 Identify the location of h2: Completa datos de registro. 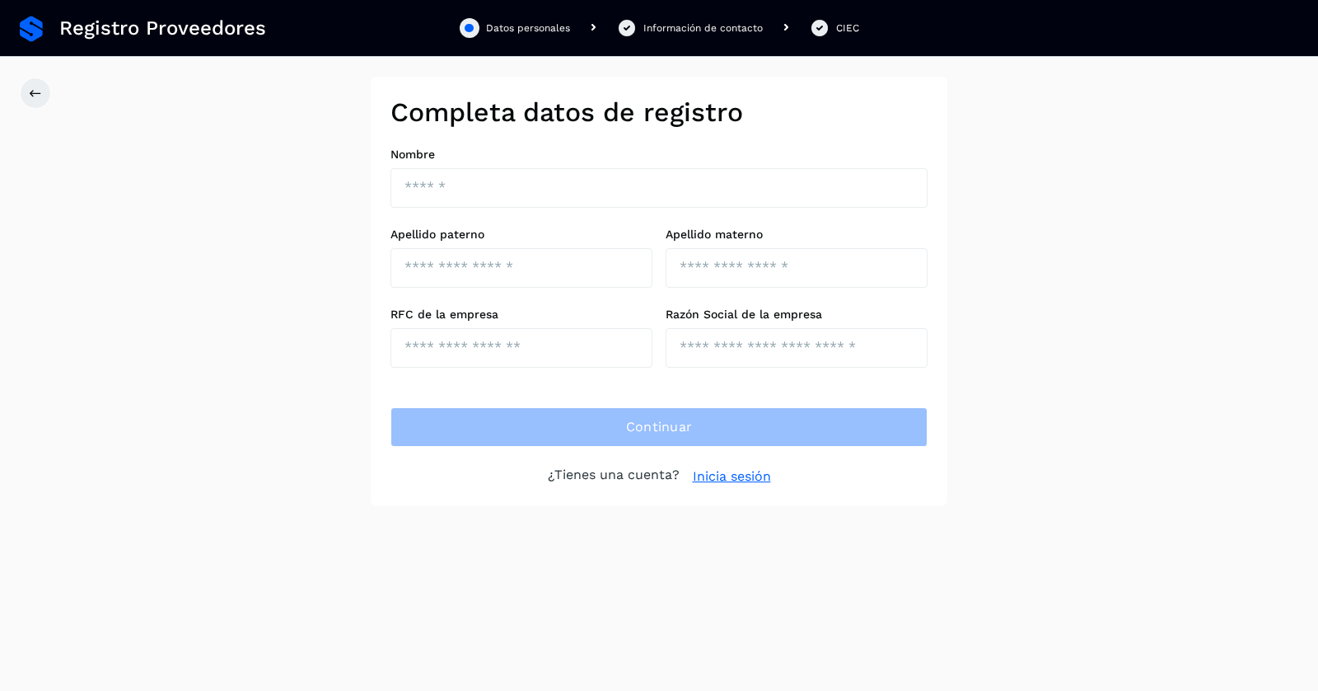
(659, 112).